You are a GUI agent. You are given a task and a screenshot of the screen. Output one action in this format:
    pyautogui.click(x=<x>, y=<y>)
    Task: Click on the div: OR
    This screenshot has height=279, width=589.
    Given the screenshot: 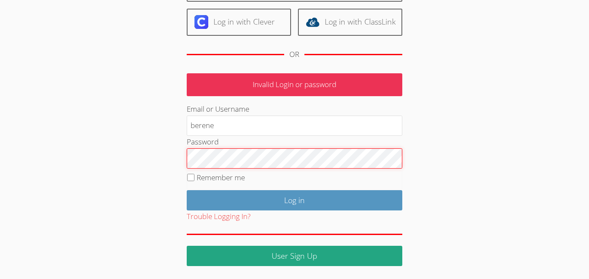 What is the action you would take?
    pyautogui.click(x=294, y=54)
    